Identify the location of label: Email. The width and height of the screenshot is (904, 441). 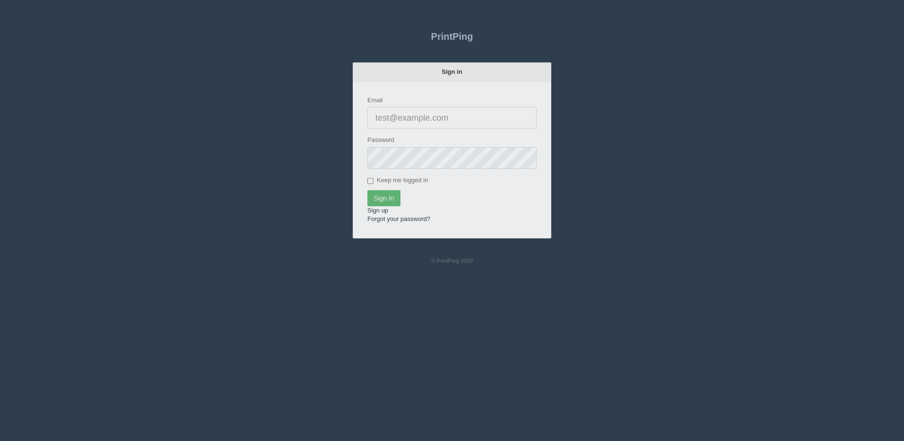
(375, 99).